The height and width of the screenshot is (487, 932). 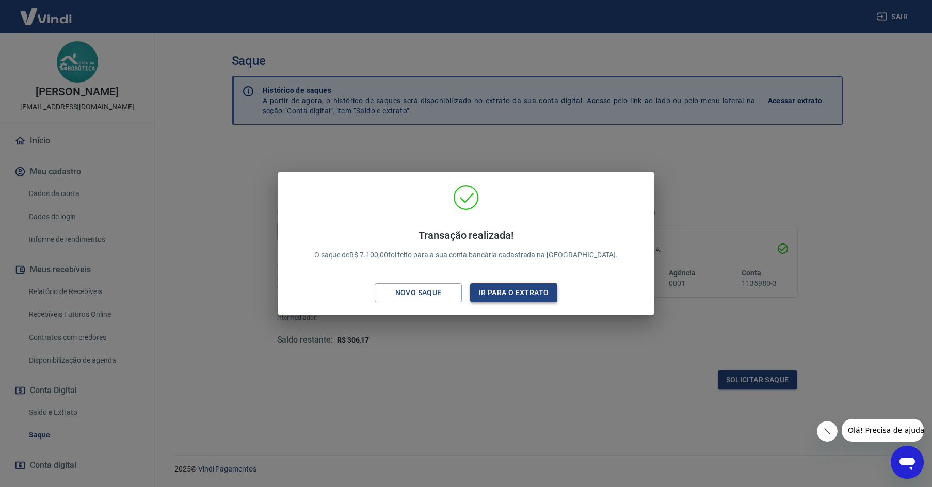 I want to click on h4: Transação realizada!, so click(x=466, y=235).